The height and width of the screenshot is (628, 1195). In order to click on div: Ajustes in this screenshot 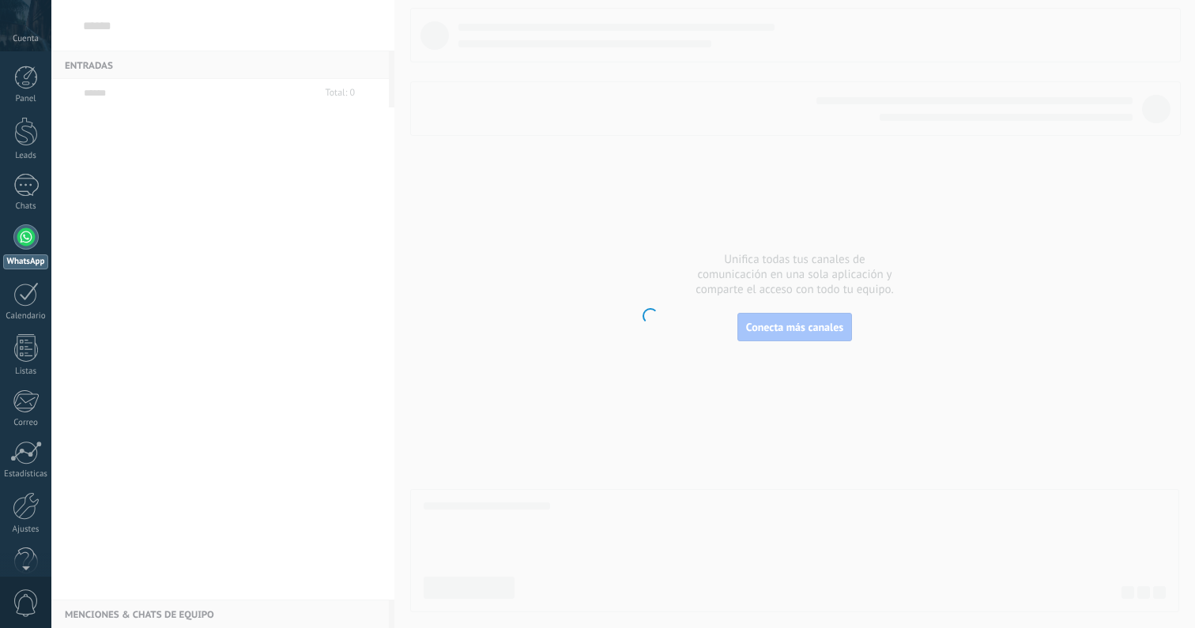, I will do `click(26, 529)`.